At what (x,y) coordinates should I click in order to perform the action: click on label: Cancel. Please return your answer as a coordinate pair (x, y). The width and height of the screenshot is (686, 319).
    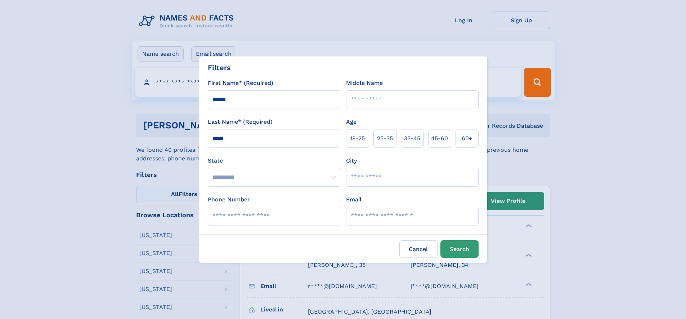
    Looking at the image, I should click on (418, 249).